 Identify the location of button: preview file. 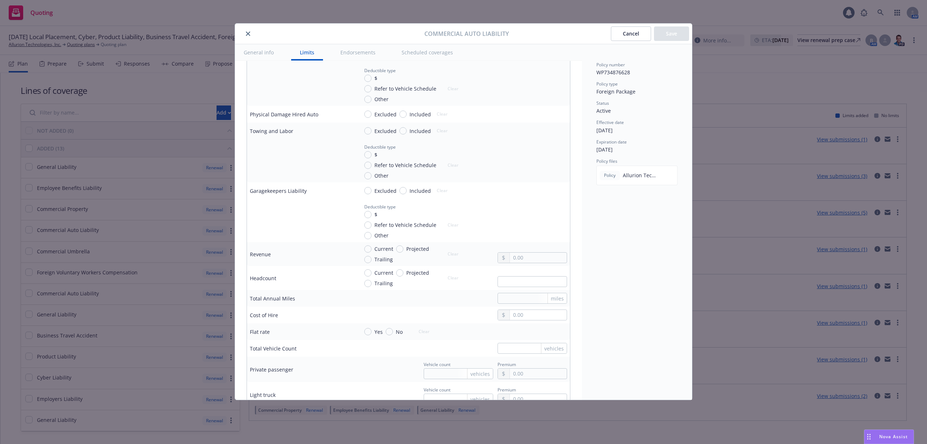
(671, 175).